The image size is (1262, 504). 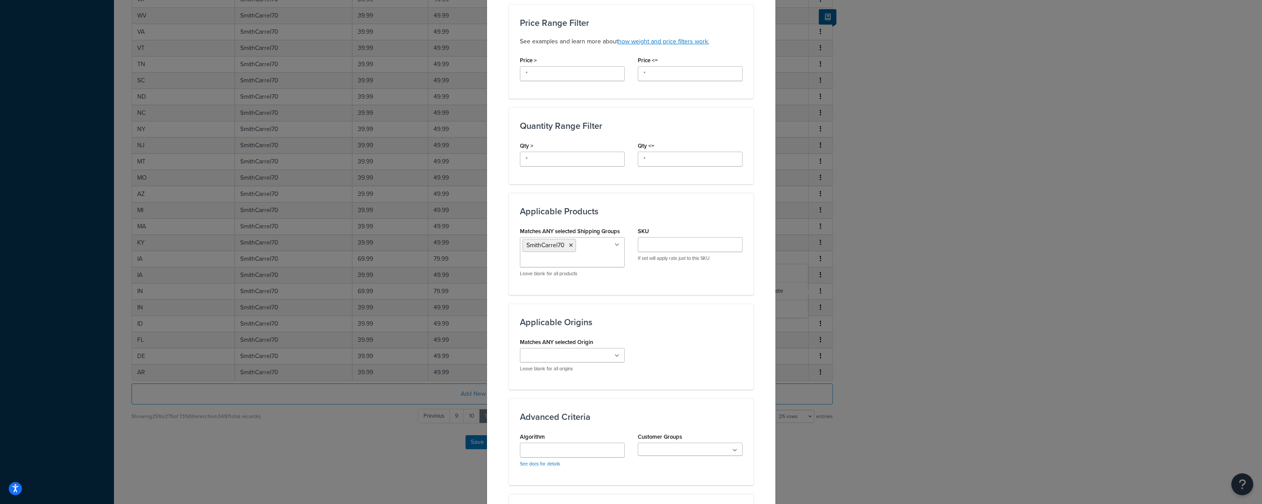 What do you see at coordinates (631, 322) in the screenshot?
I see `h3: Applicable Origins` at bounding box center [631, 322].